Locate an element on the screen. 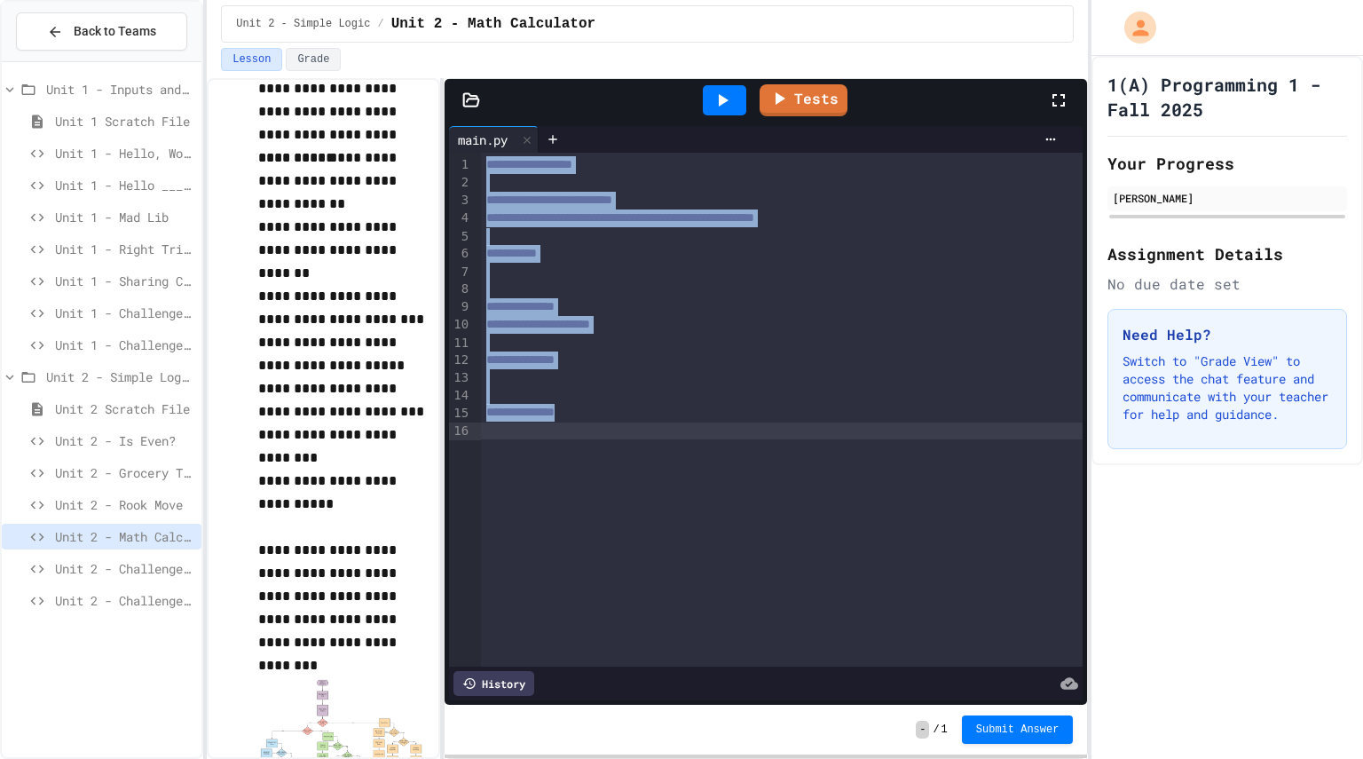 Image resolution: width=1363 pixels, height=759 pixels. span: Unit 2 - Grocery Tracker is located at coordinates (124, 472).